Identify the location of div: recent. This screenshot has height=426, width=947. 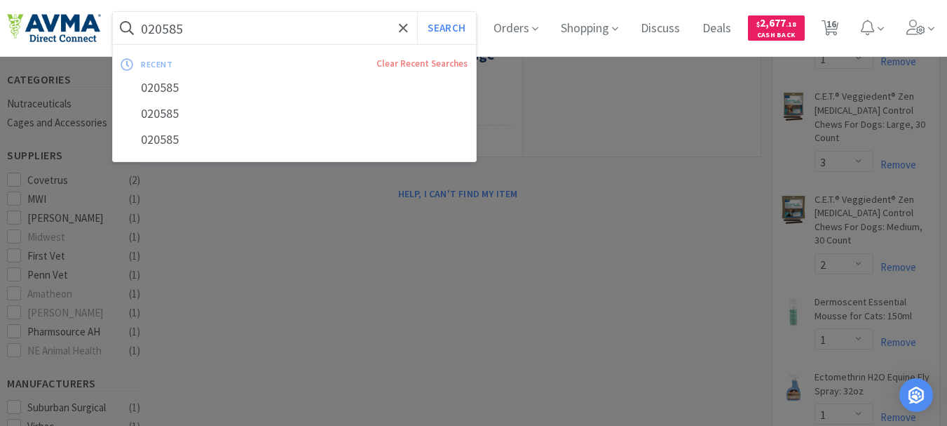
(208, 64).